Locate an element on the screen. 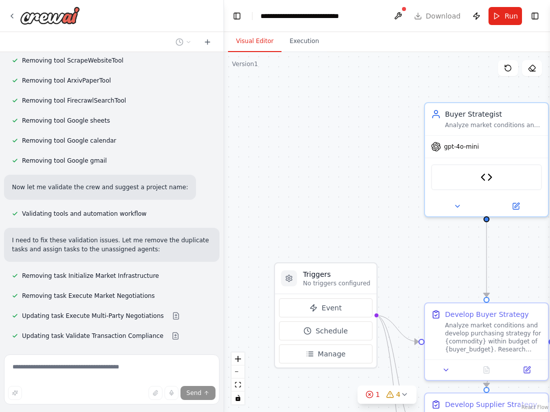 The image size is (550, 412). button: No output available is located at coordinates (487, 370).